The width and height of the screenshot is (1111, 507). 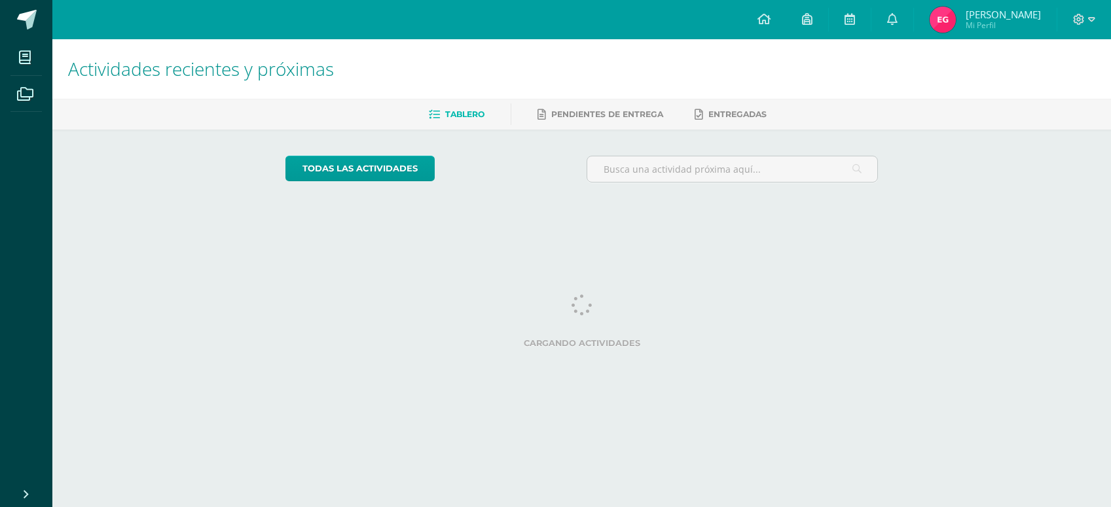 I want to click on span: Pendientes de entrega, so click(x=607, y=114).